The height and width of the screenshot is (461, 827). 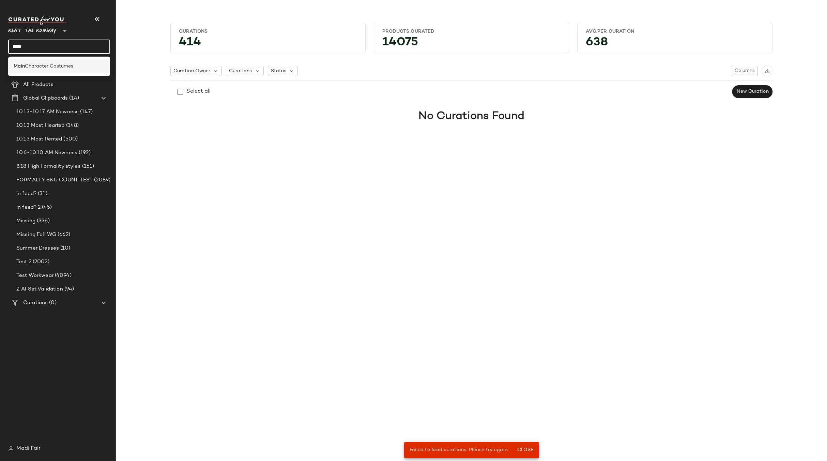 I want to click on span: Missing, so click(x=26, y=221).